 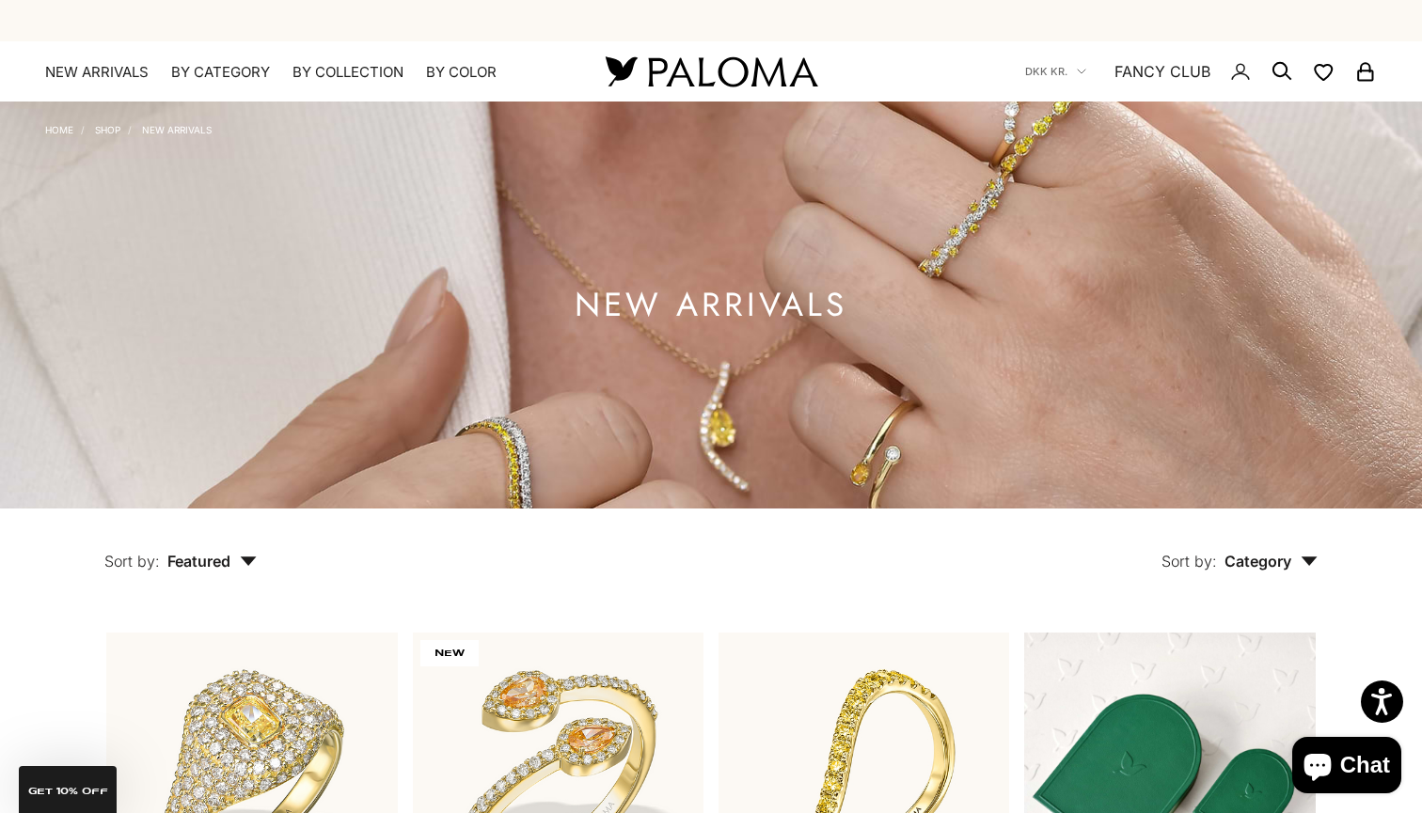 What do you see at coordinates (303, 72) in the screenshot?
I see `nav: Primary navigation` at bounding box center [303, 72].